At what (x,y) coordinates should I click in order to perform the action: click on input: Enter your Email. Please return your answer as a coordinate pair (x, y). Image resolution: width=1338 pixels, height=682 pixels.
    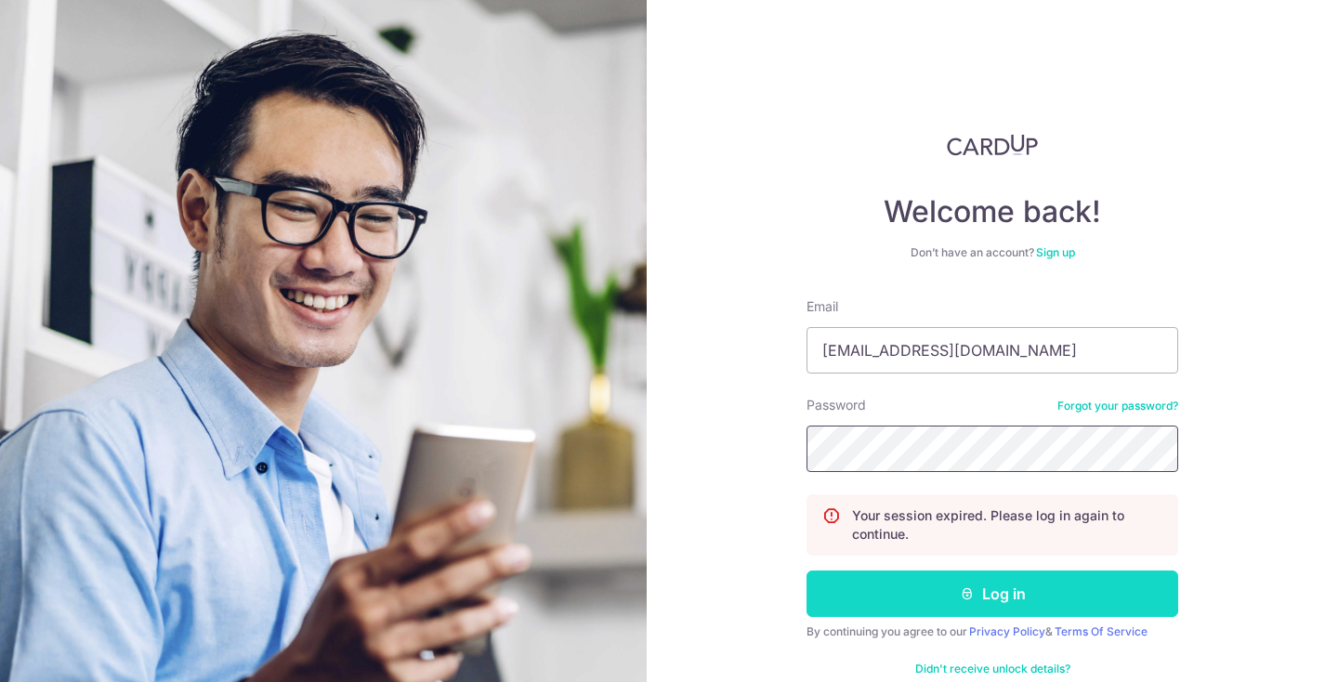
    Looking at the image, I should click on (992, 350).